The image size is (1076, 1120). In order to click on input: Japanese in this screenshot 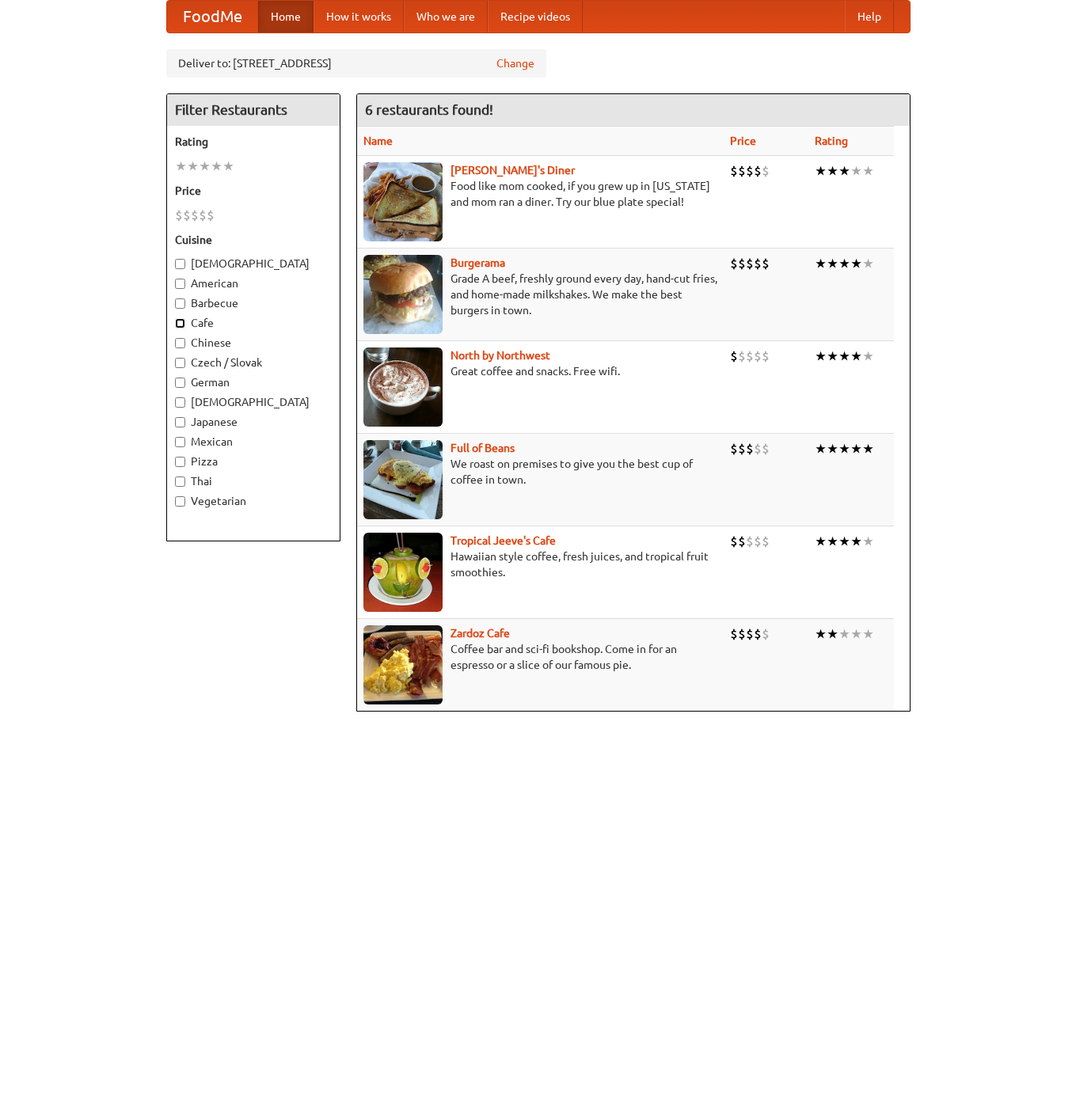, I will do `click(180, 422)`.